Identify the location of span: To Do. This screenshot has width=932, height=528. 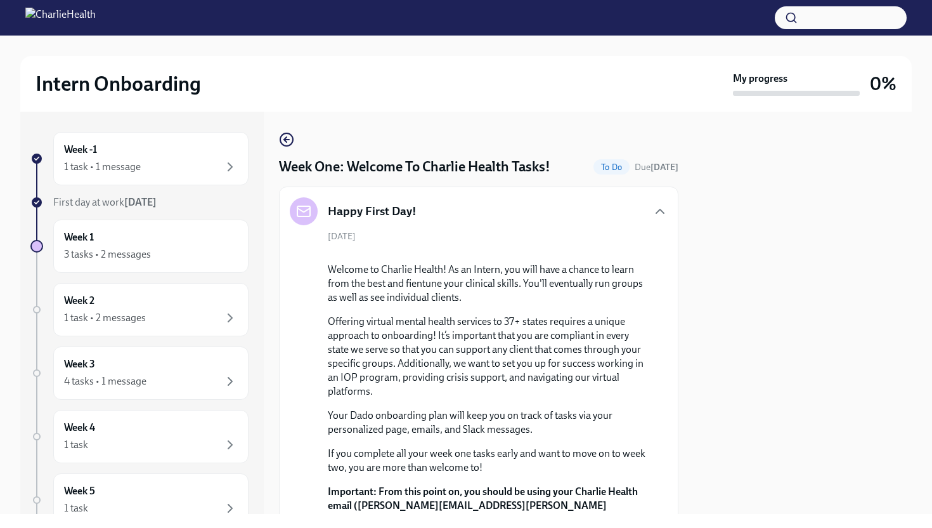
(611, 167).